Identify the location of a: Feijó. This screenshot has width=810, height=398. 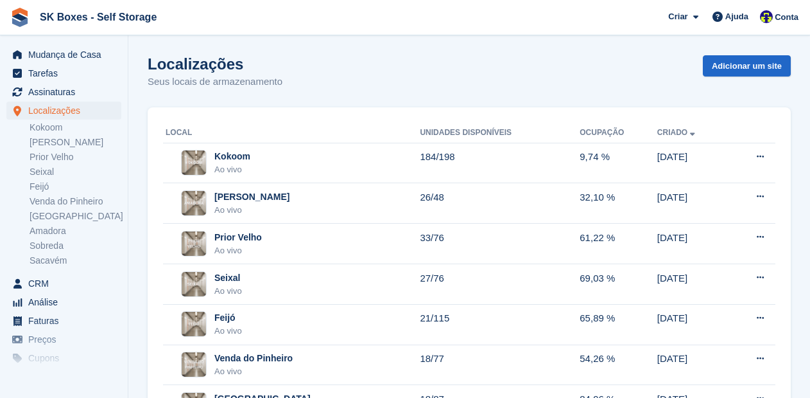
(75, 186).